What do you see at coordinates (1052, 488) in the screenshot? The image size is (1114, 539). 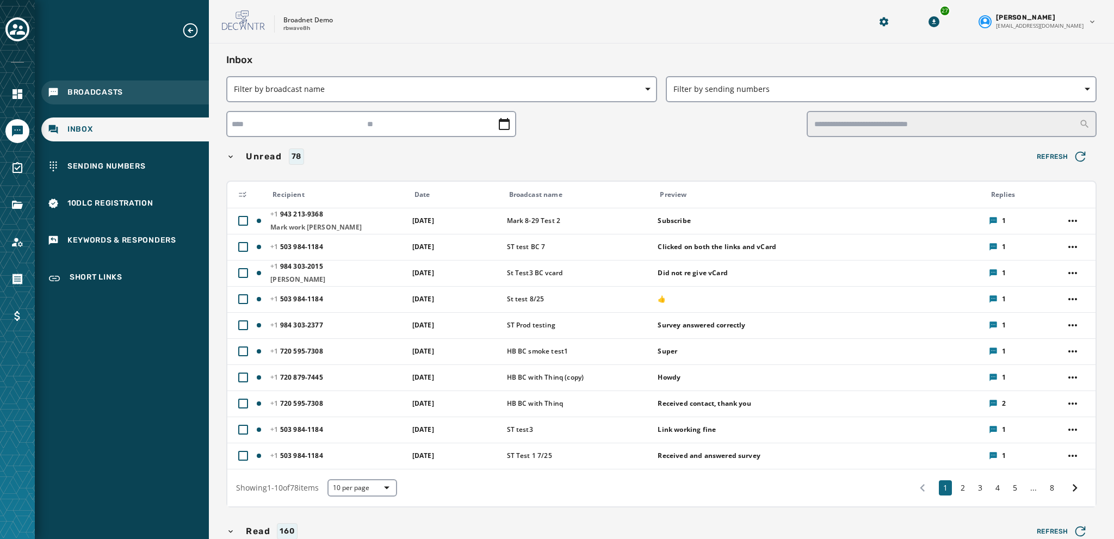 I see `button: 8` at bounding box center [1052, 488].